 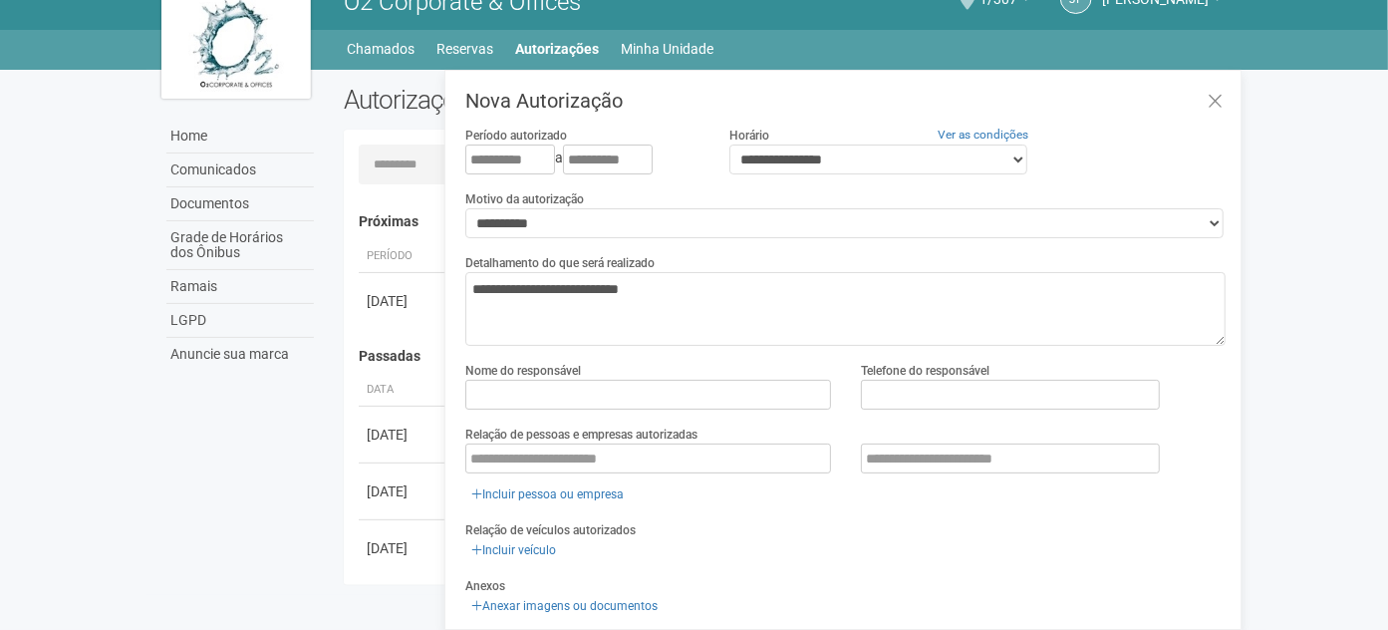 I want to click on label: Motivo da autorização, so click(x=524, y=199).